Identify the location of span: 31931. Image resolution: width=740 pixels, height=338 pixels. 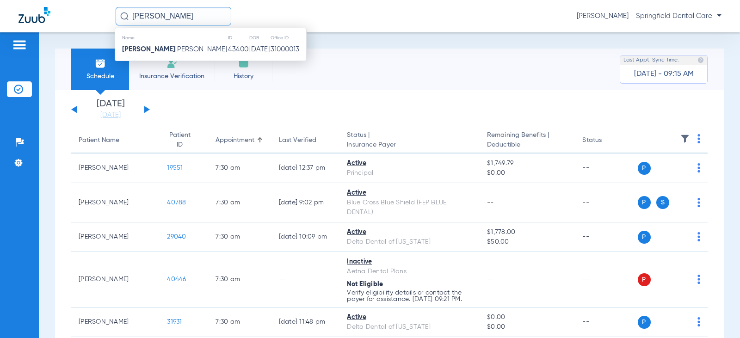
(174, 322).